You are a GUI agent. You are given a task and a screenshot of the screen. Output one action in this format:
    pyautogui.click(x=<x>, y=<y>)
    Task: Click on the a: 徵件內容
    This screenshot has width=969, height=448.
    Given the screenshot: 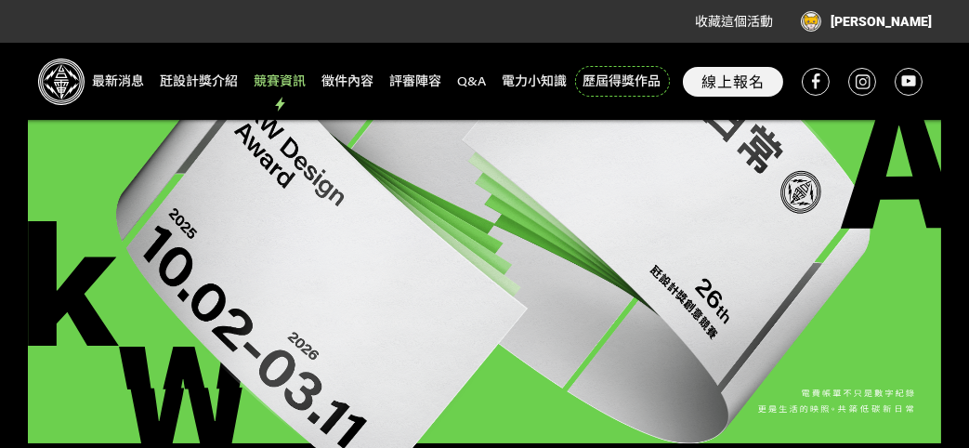 What is the action you would take?
    pyautogui.click(x=349, y=81)
    